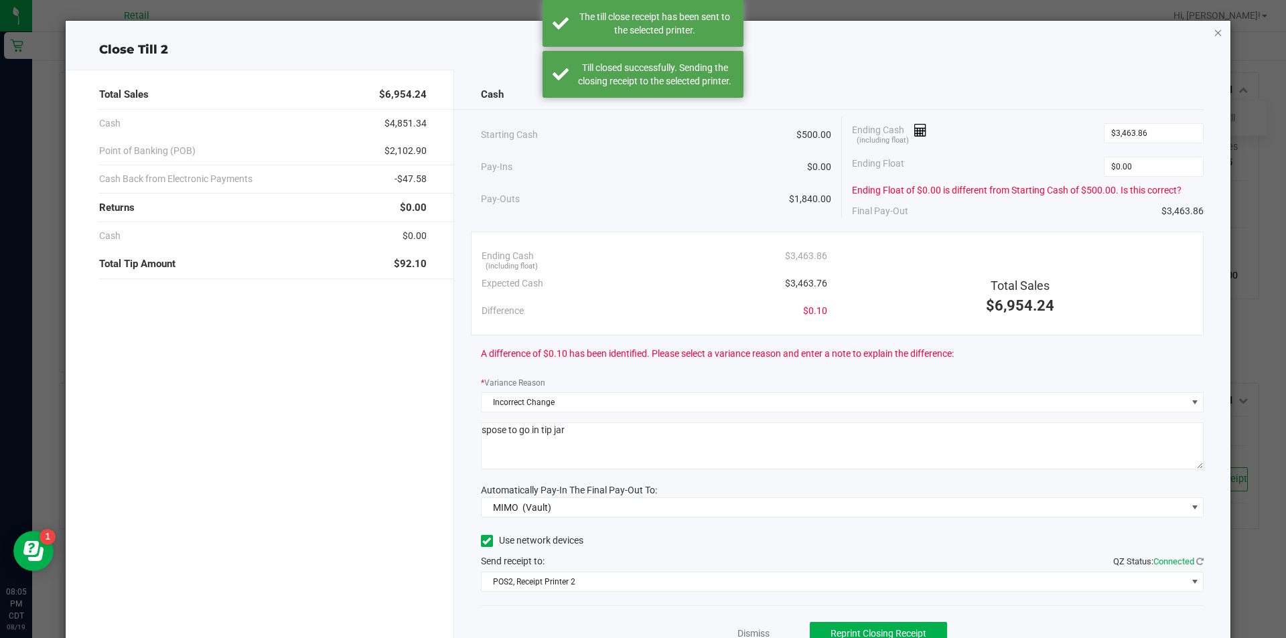 The height and width of the screenshot is (638, 1286). I want to click on span: $0.10, so click(815, 311).